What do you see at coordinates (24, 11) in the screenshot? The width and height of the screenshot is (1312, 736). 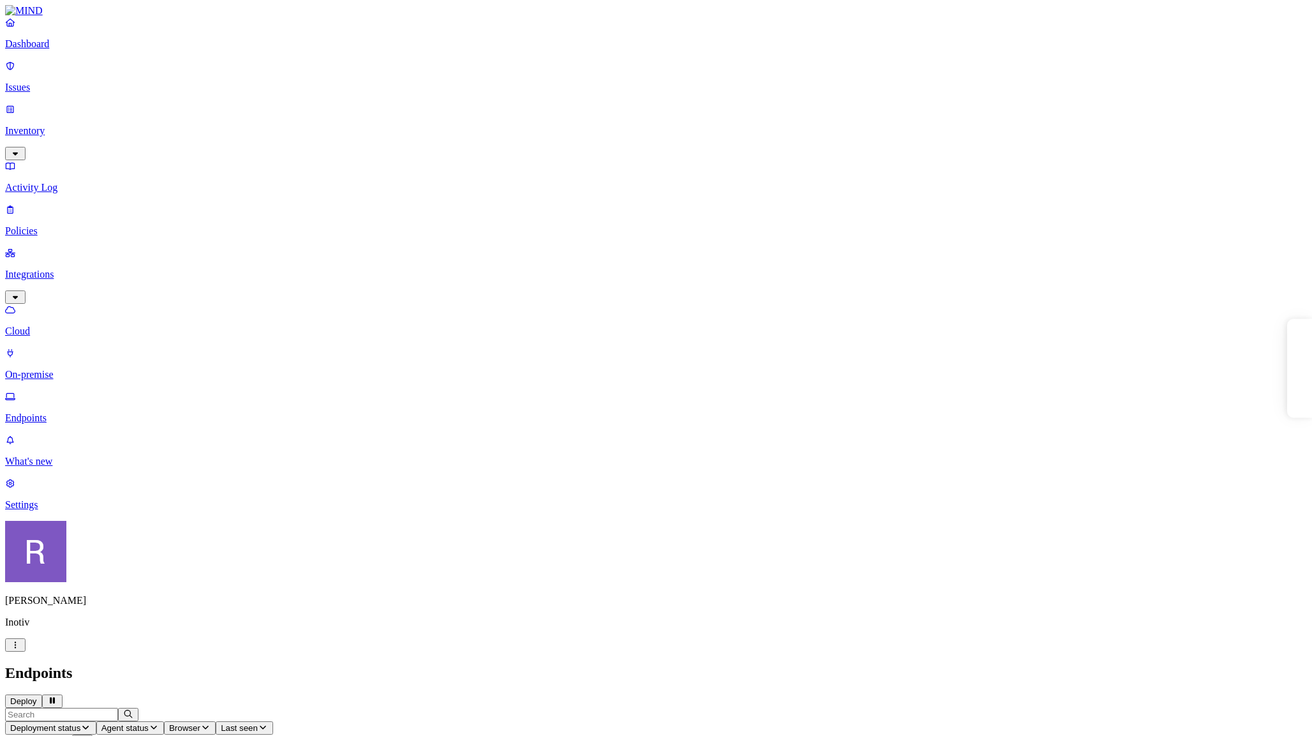 I see `img: MIND` at bounding box center [24, 11].